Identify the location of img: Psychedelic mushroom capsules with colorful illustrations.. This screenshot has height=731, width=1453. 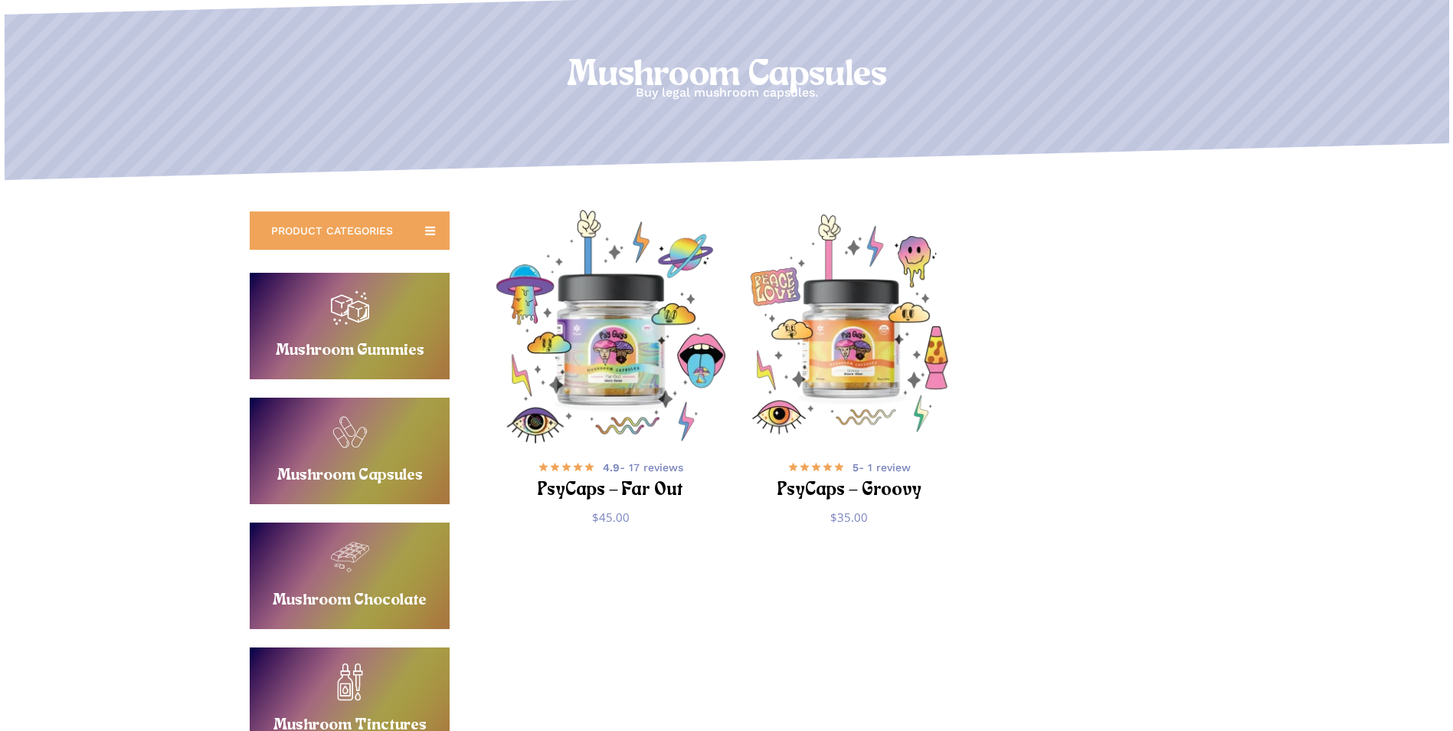
(611, 326).